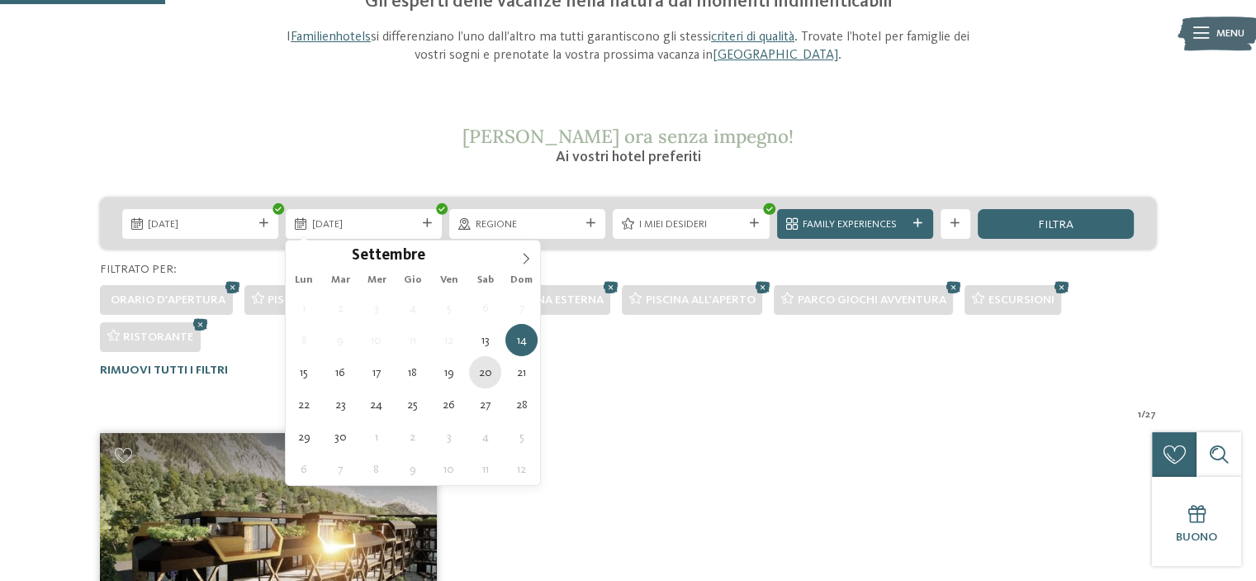  Describe the element at coordinates (452, 254) in the screenshot. I see `input: Year` at that location.